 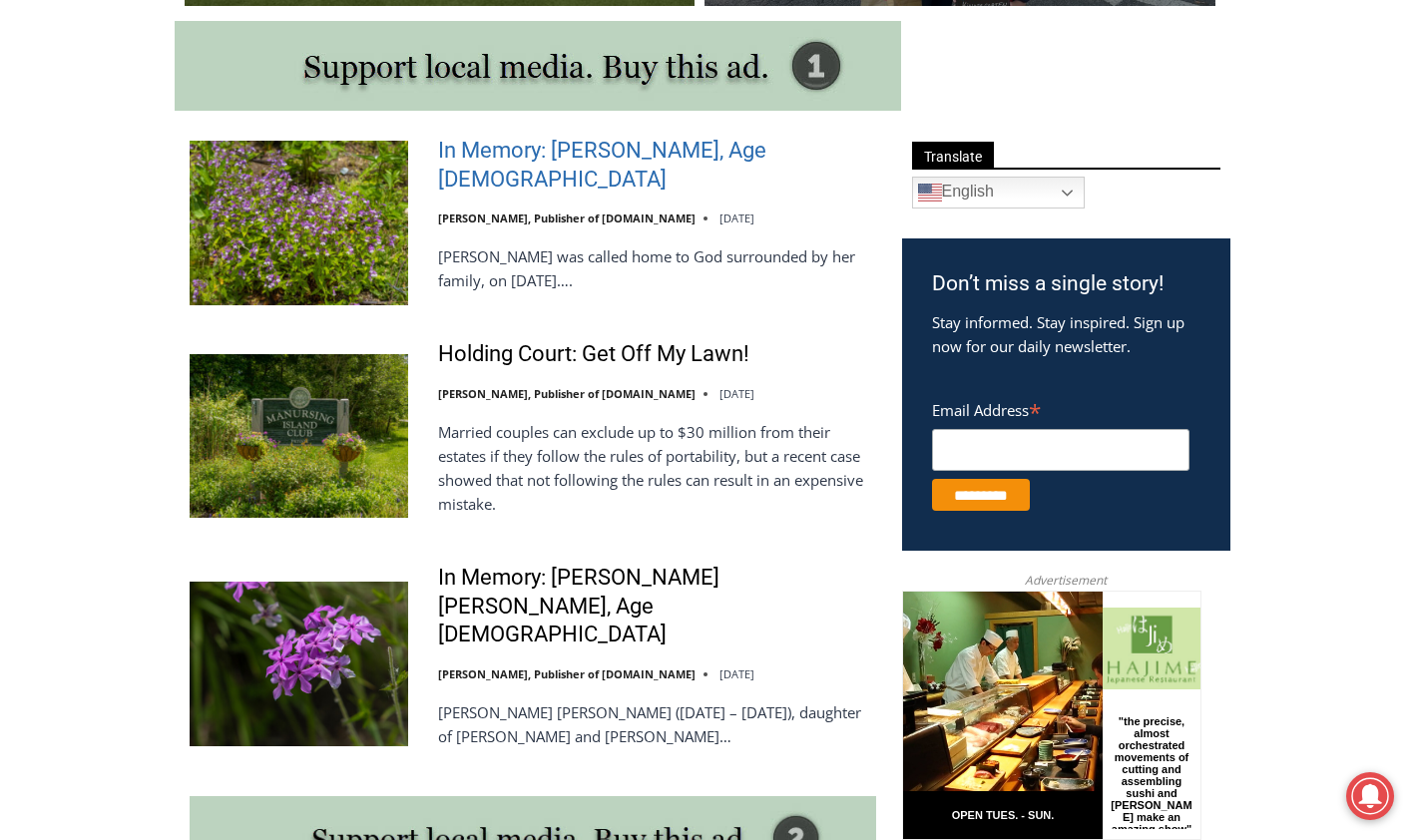 What do you see at coordinates (1065, 334) in the screenshot?
I see `p: Stay informed. Stay inspired. Sign up now for our daily newsletter.` at bounding box center [1065, 334].